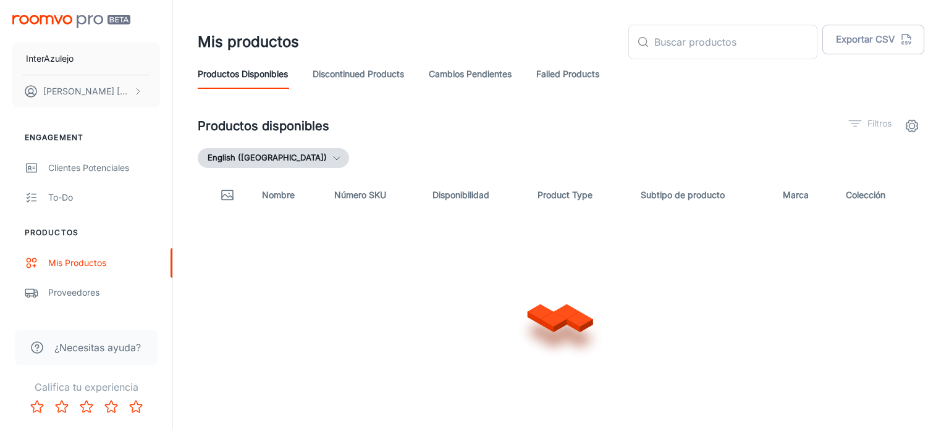  Describe the element at coordinates (702, 195) in the screenshot. I see `th: Subtipo de producto` at that location.